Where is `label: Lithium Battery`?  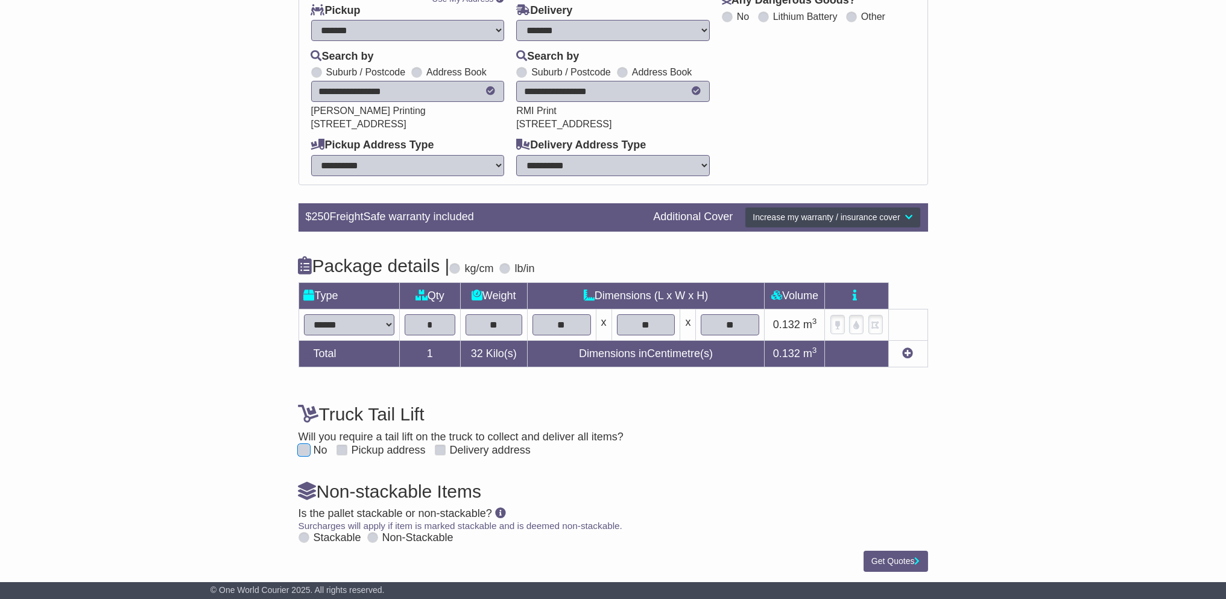
label: Lithium Battery is located at coordinates (805, 16).